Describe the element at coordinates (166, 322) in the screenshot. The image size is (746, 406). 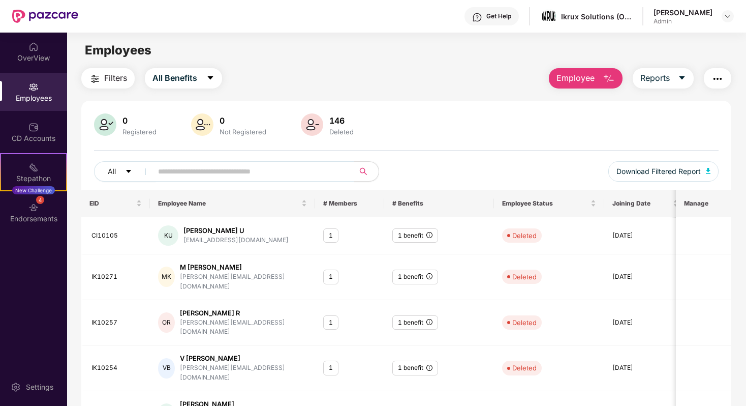
I see `div: OR` at that location.